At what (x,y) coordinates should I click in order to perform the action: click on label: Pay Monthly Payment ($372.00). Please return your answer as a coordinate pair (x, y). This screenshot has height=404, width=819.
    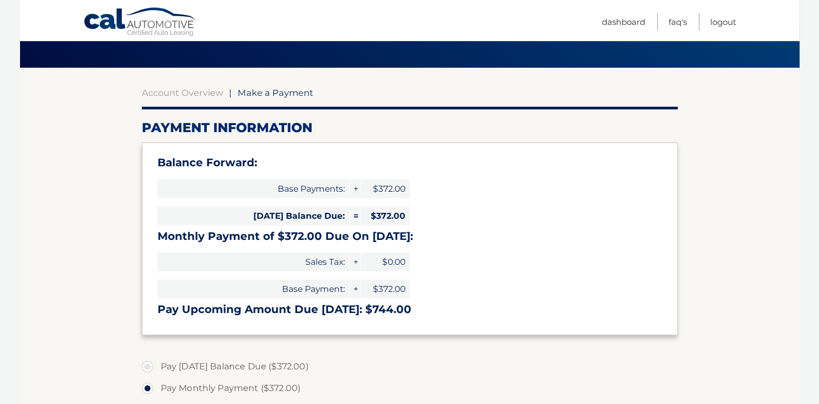
    Looking at the image, I should click on (410, 388).